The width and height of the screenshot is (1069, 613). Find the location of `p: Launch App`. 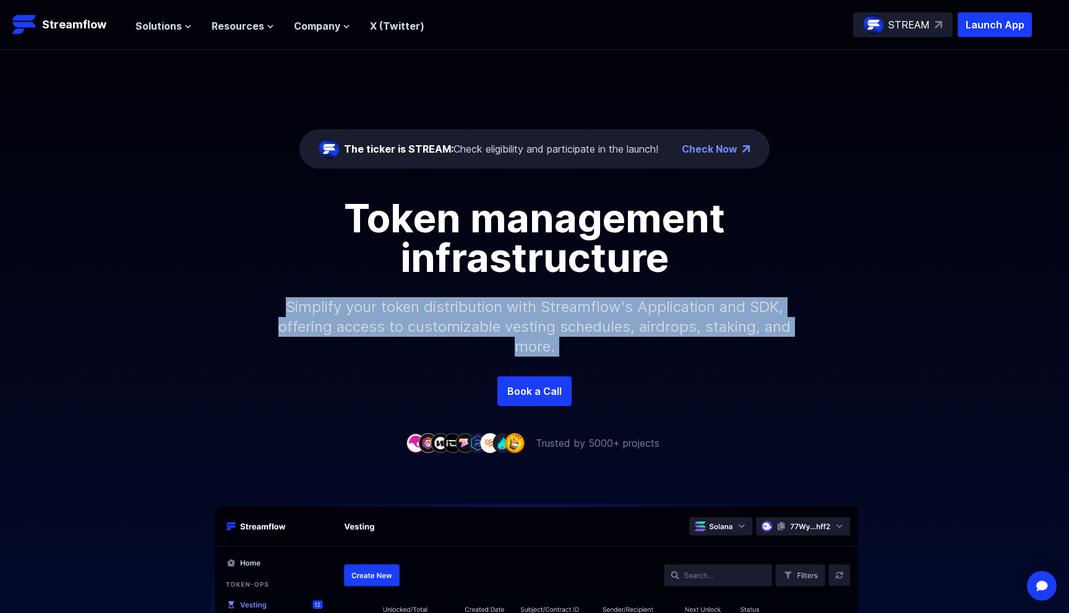

p: Launch App is located at coordinates (994, 25).